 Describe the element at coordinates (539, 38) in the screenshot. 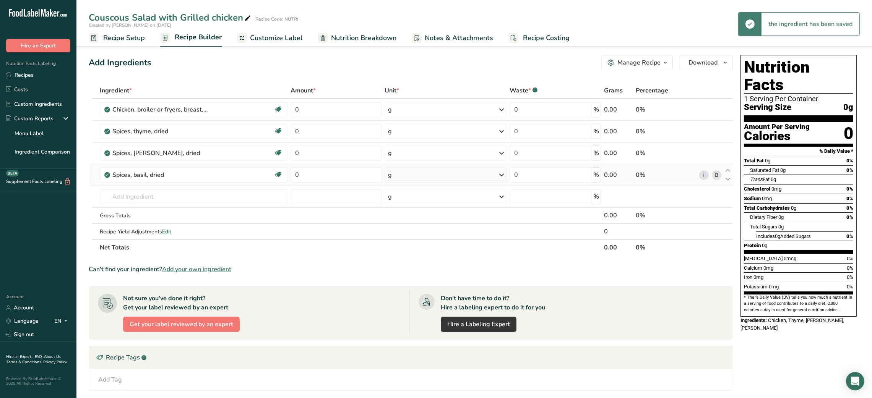

I see `a: Recipe Costing` at that location.